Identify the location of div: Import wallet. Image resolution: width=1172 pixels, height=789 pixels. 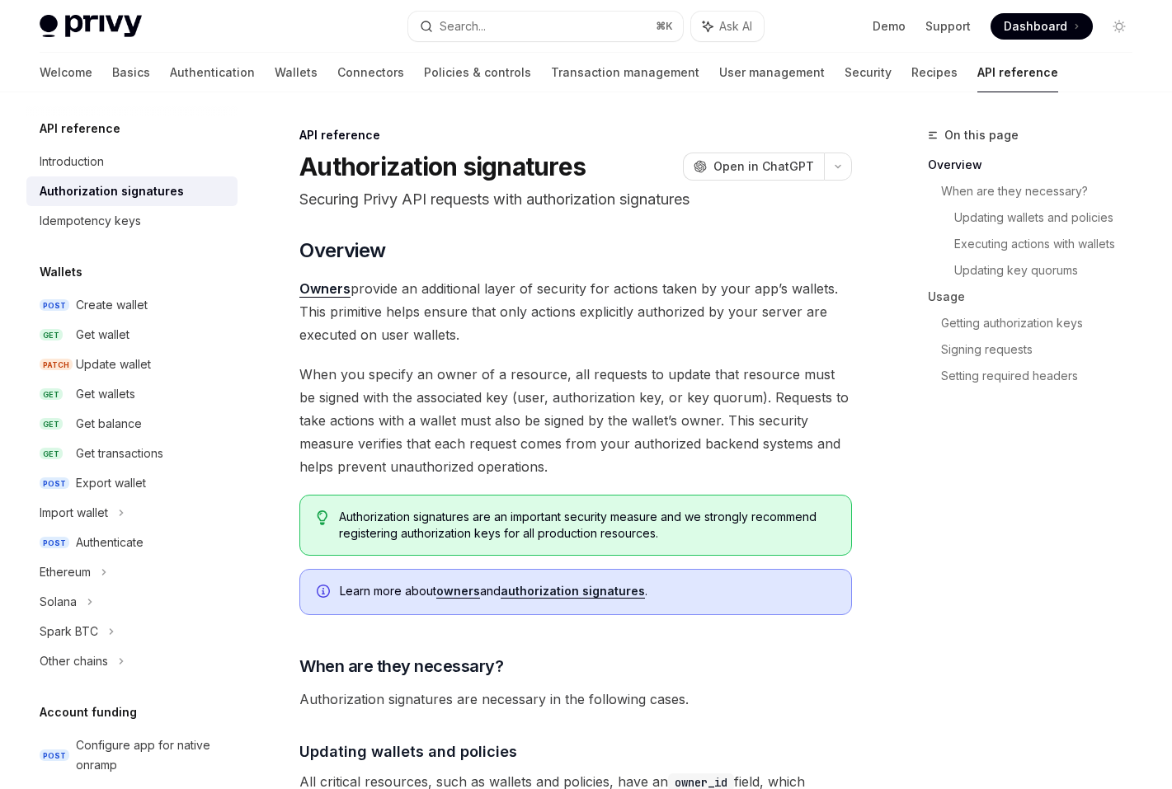
(73, 513).